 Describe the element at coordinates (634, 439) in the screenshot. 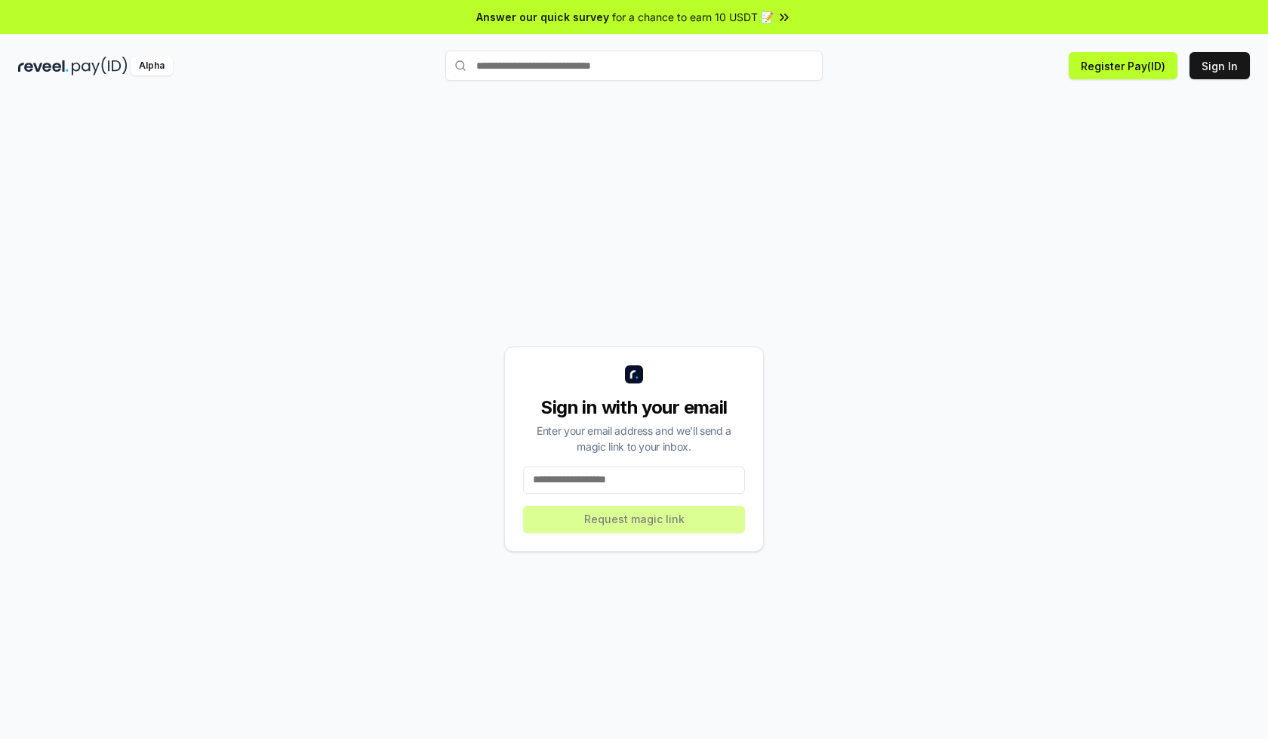

I see `div: Enter your email address and we’ll send a magic link to your inbox.` at that location.